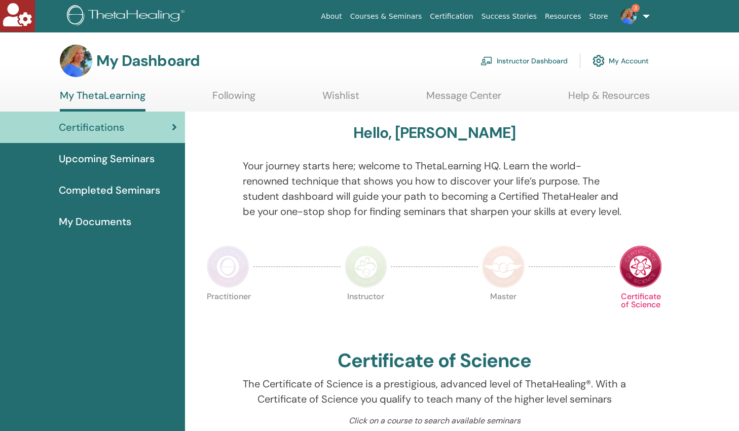 The image size is (739, 431). Describe the element at coordinates (434, 188) in the screenshot. I see `p: Your journey starts here; welcome to ThetaLearning HQ. Learn the world-renowned technique that sh...` at that location.